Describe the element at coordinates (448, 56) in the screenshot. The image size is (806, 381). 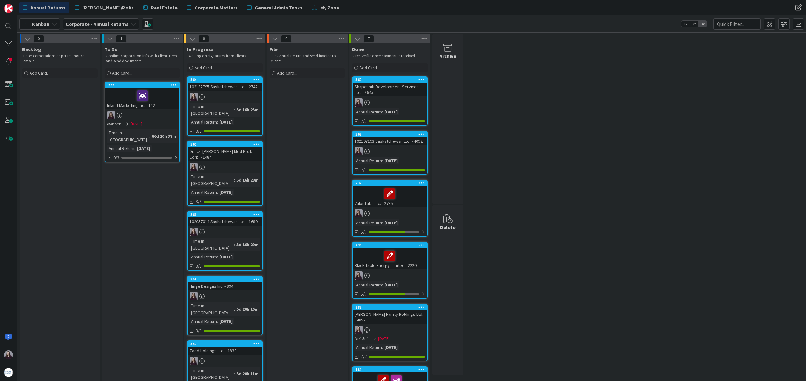
I see `div: Archive` at that location.